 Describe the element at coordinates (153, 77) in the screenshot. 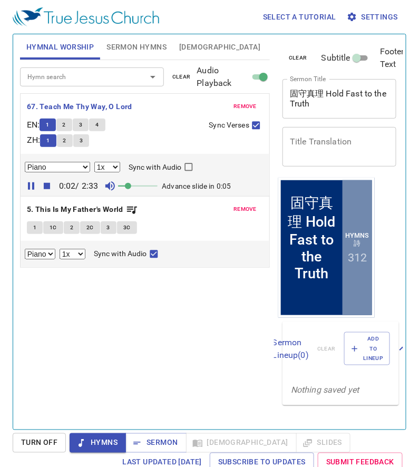

I see `button: Open` at that location.